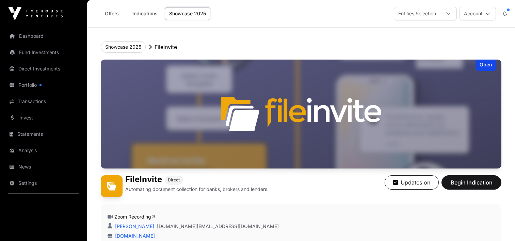 This screenshot has width=515, height=241. I want to click on a: Offers, so click(112, 14).